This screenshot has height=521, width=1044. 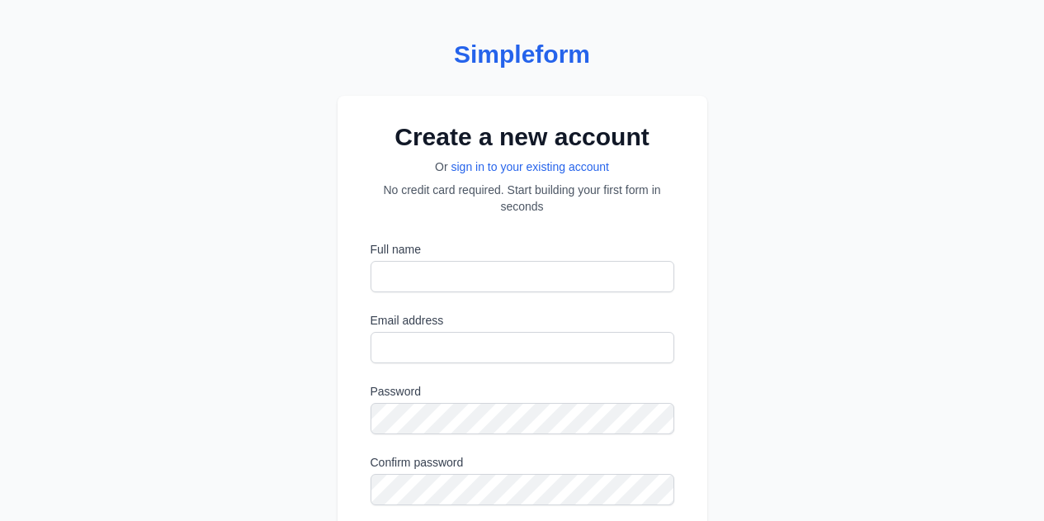 I want to click on label: Confirm password, so click(x=522, y=462).